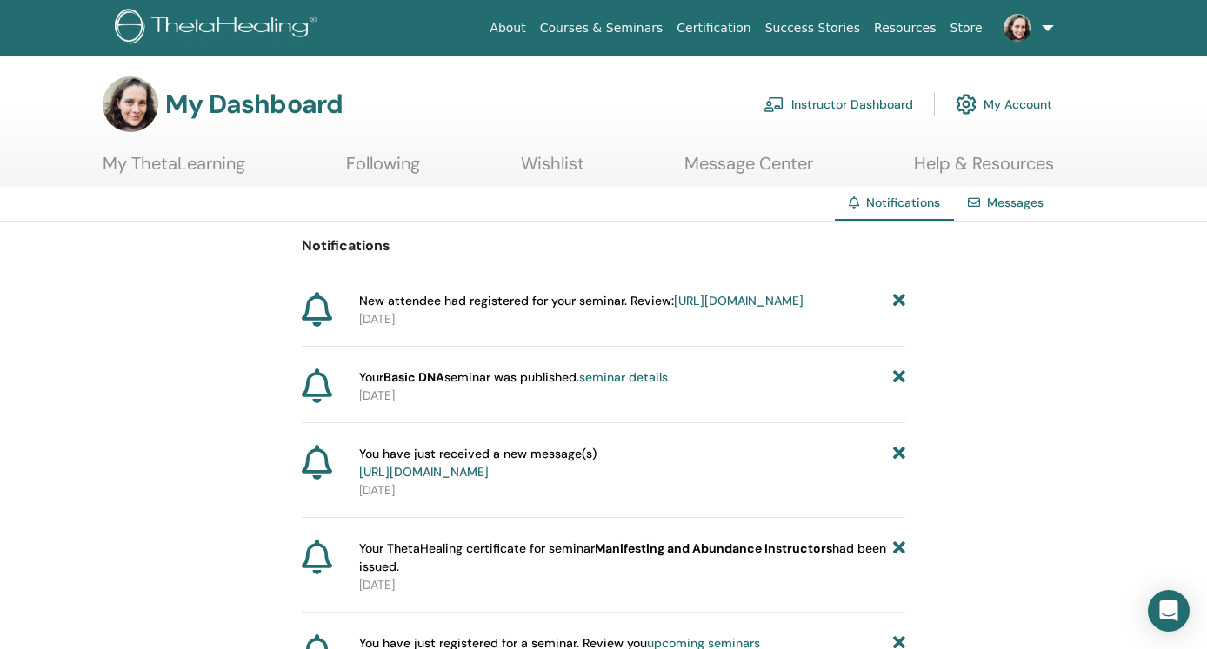 This screenshot has height=649, width=1207. What do you see at coordinates (966, 28) in the screenshot?
I see `a: Store` at bounding box center [966, 28].